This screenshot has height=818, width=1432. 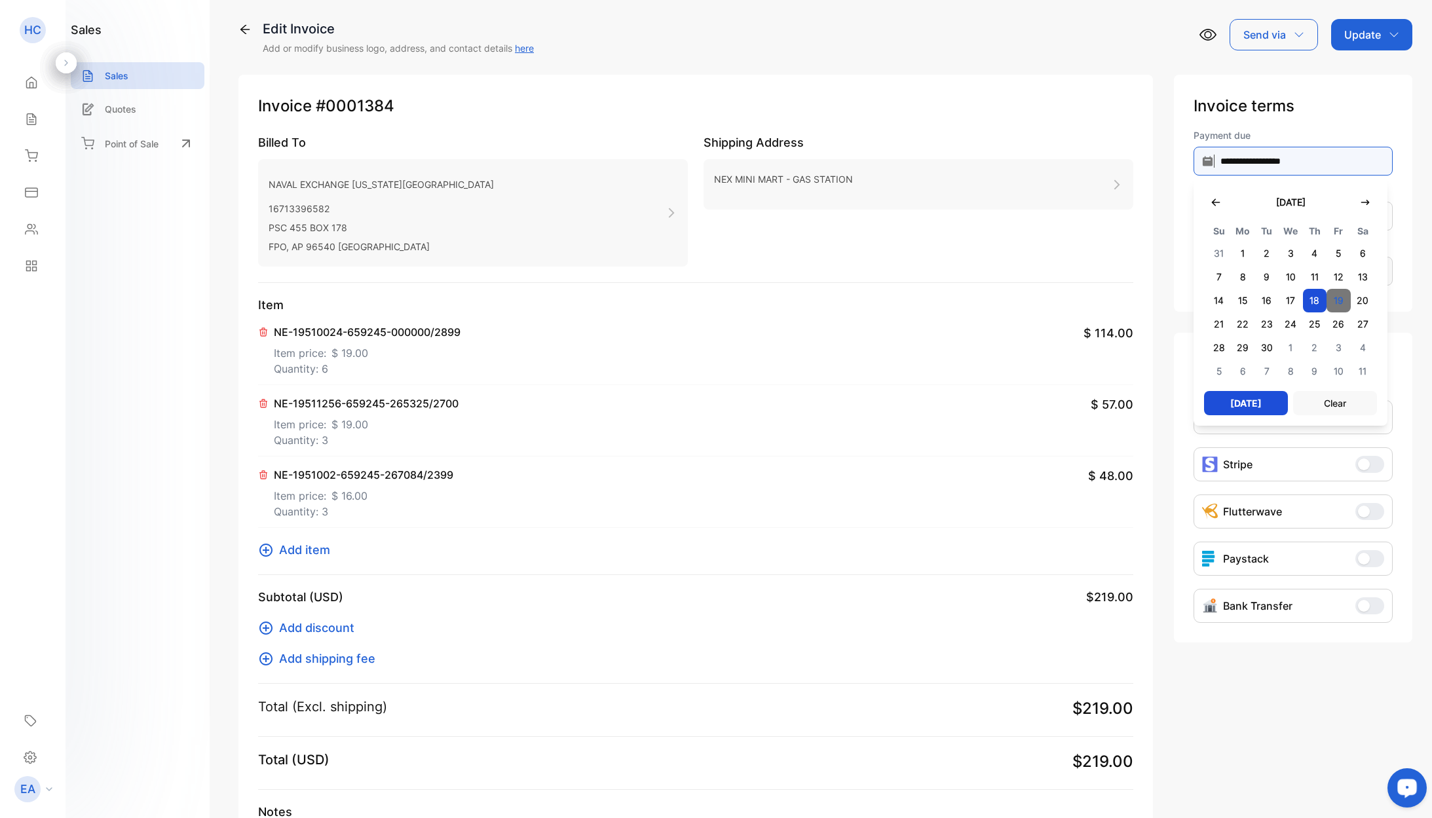 I want to click on span: 18, so click(x=1315, y=301).